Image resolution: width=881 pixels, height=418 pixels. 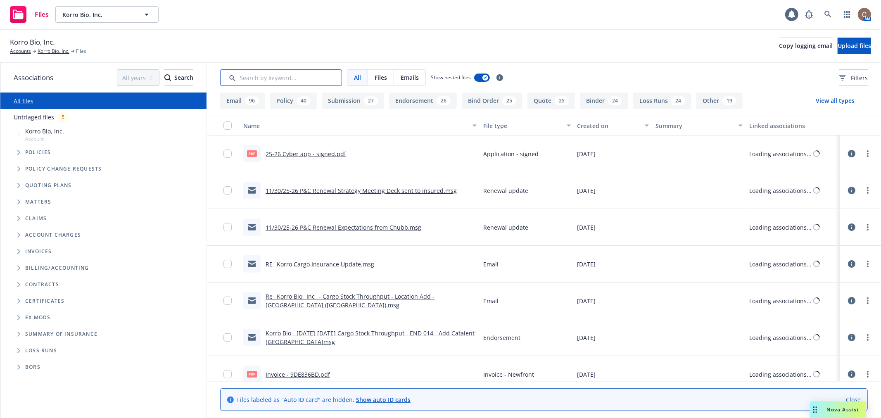 I want to click on div: 26, so click(x=444, y=101).